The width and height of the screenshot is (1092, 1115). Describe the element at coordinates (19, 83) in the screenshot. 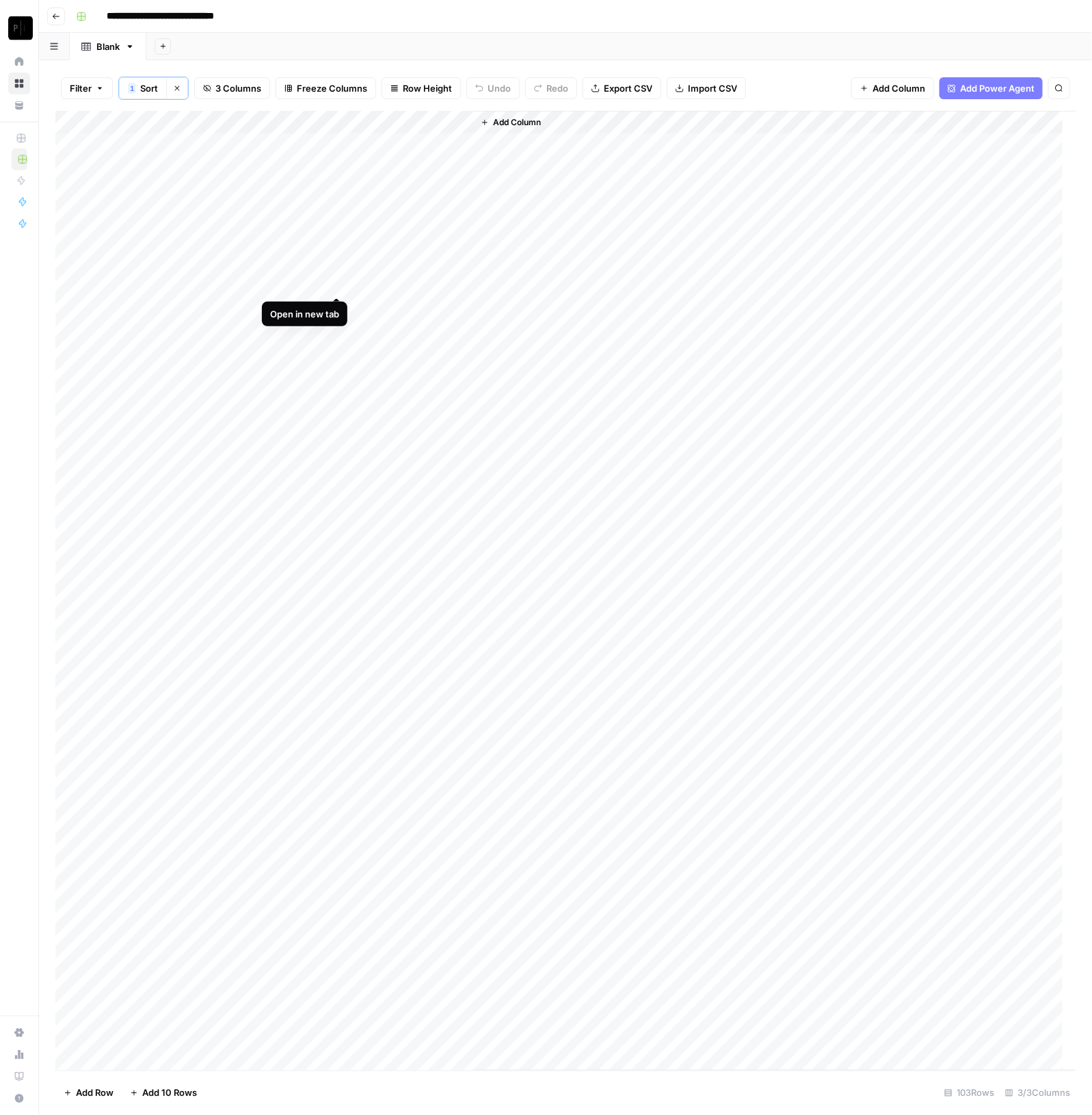

I see `a: Browse` at that location.